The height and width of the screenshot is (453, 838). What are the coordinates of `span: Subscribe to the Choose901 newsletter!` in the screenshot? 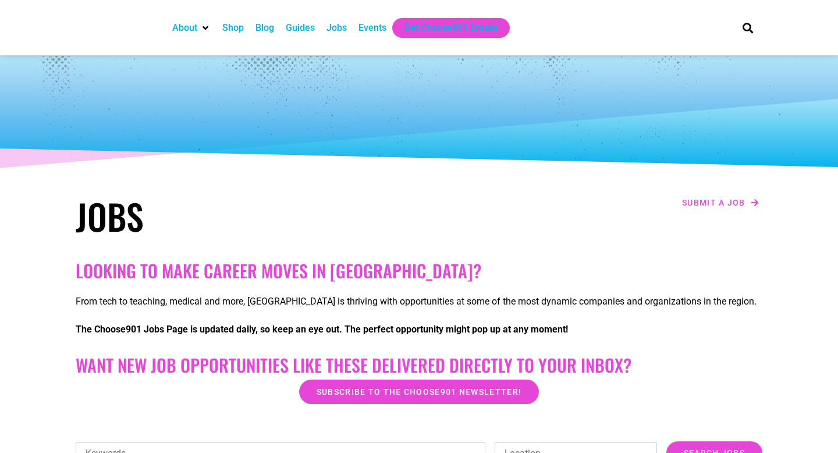 It's located at (419, 392).